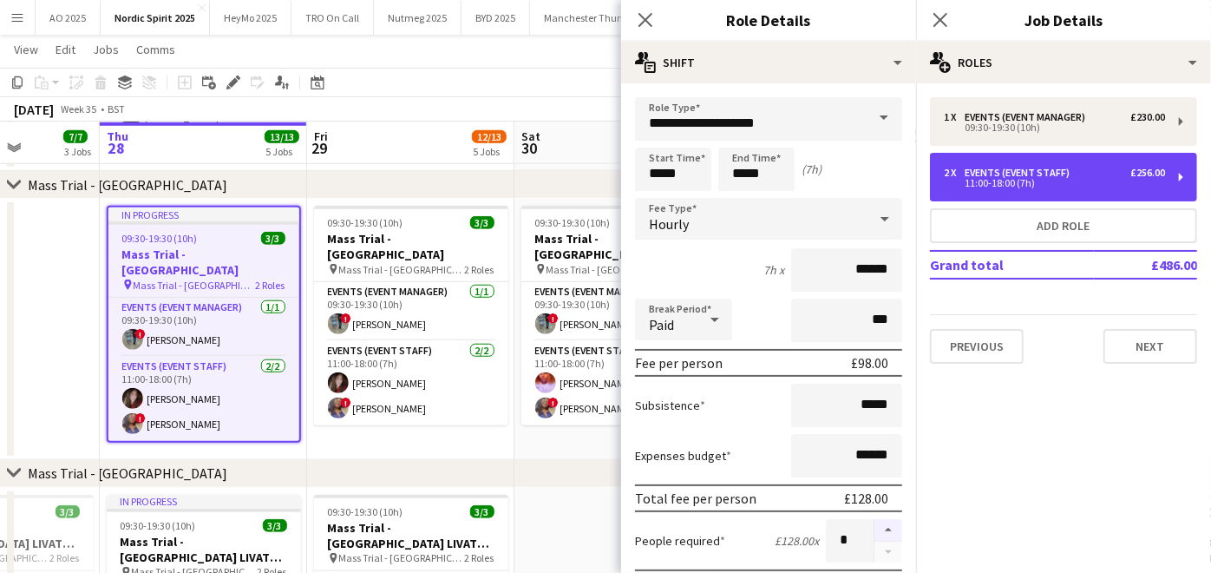  Describe the element at coordinates (1020, 173) in the screenshot. I see `div: Events (Event Staff)` at that location.